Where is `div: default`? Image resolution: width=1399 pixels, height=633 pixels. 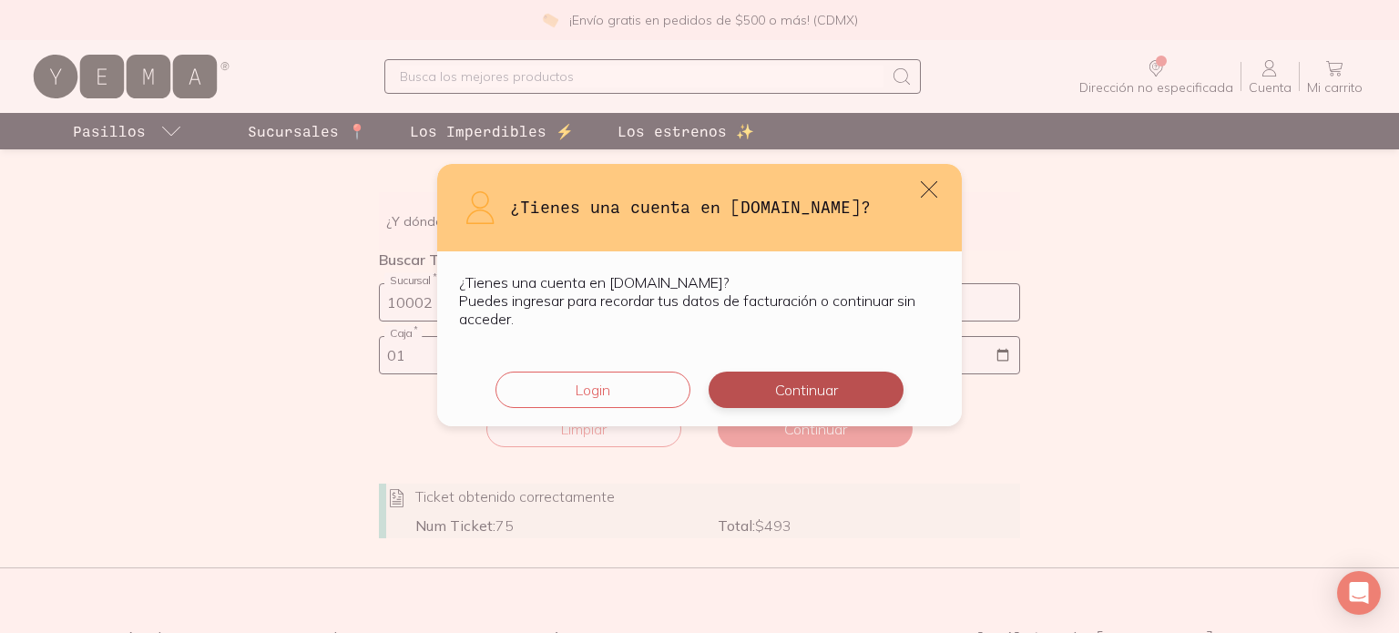 div: default is located at coordinates (699, 295).